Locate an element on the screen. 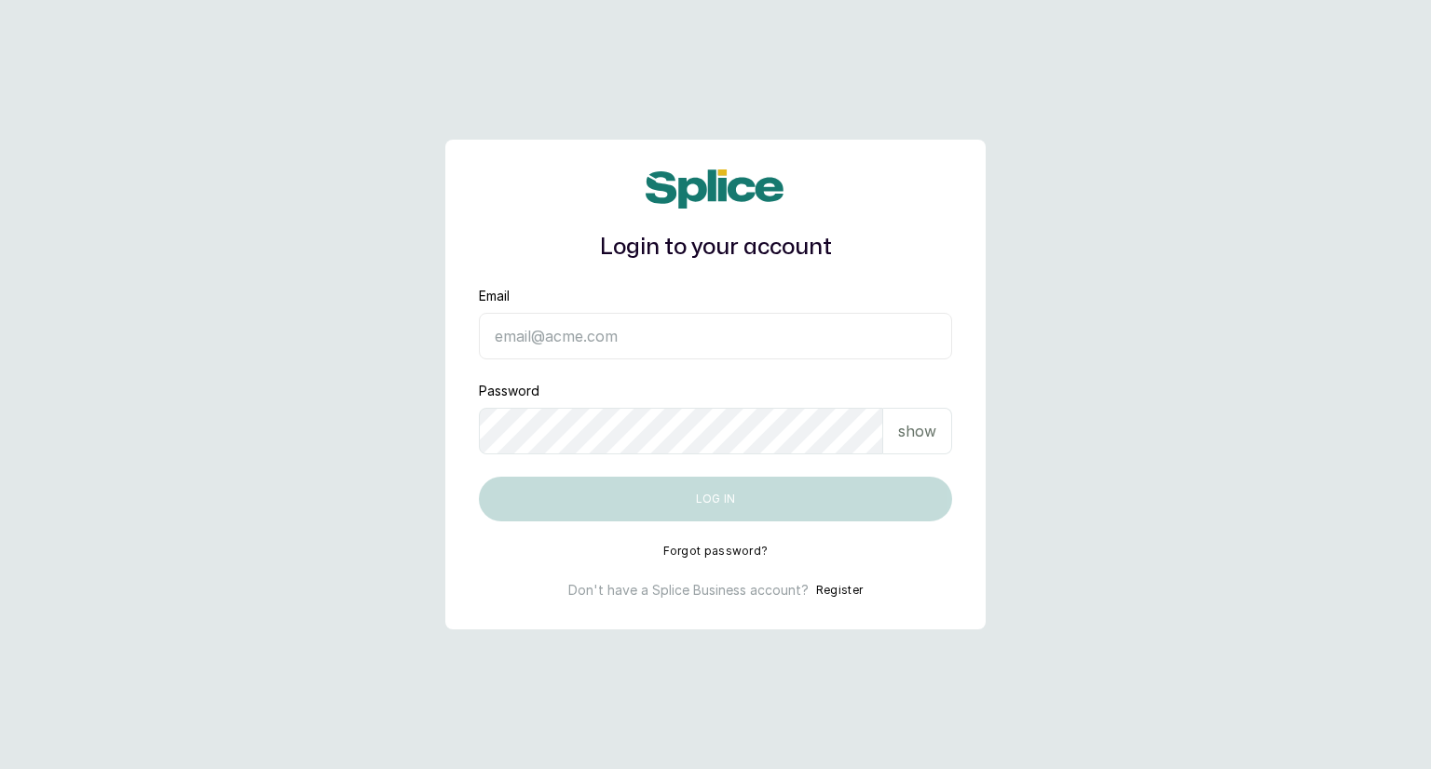 The width and height of the screenshot is (1431, 769). h1: Login to your account is located at coordinates (715, 248).